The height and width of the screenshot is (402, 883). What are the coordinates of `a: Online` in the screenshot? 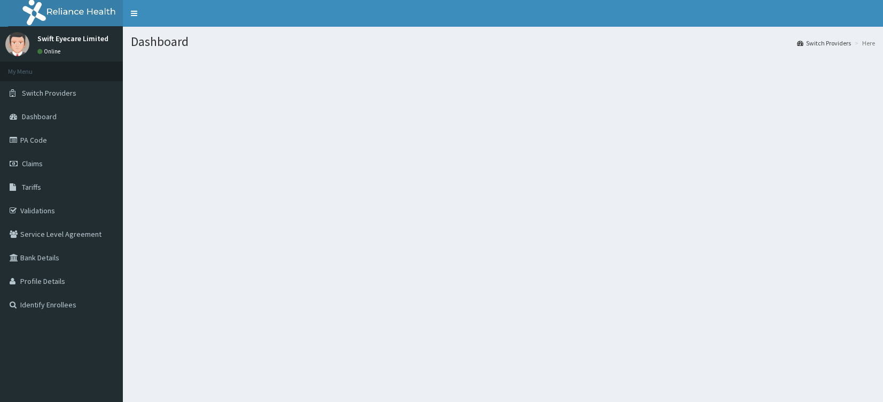 It's located at (50, 51).